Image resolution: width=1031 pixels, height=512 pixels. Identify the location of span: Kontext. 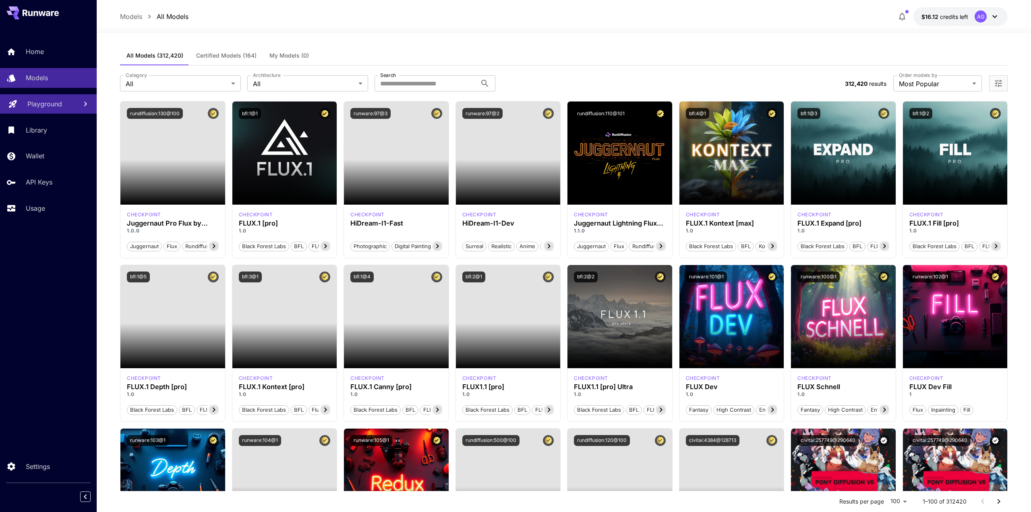
(768, 246).